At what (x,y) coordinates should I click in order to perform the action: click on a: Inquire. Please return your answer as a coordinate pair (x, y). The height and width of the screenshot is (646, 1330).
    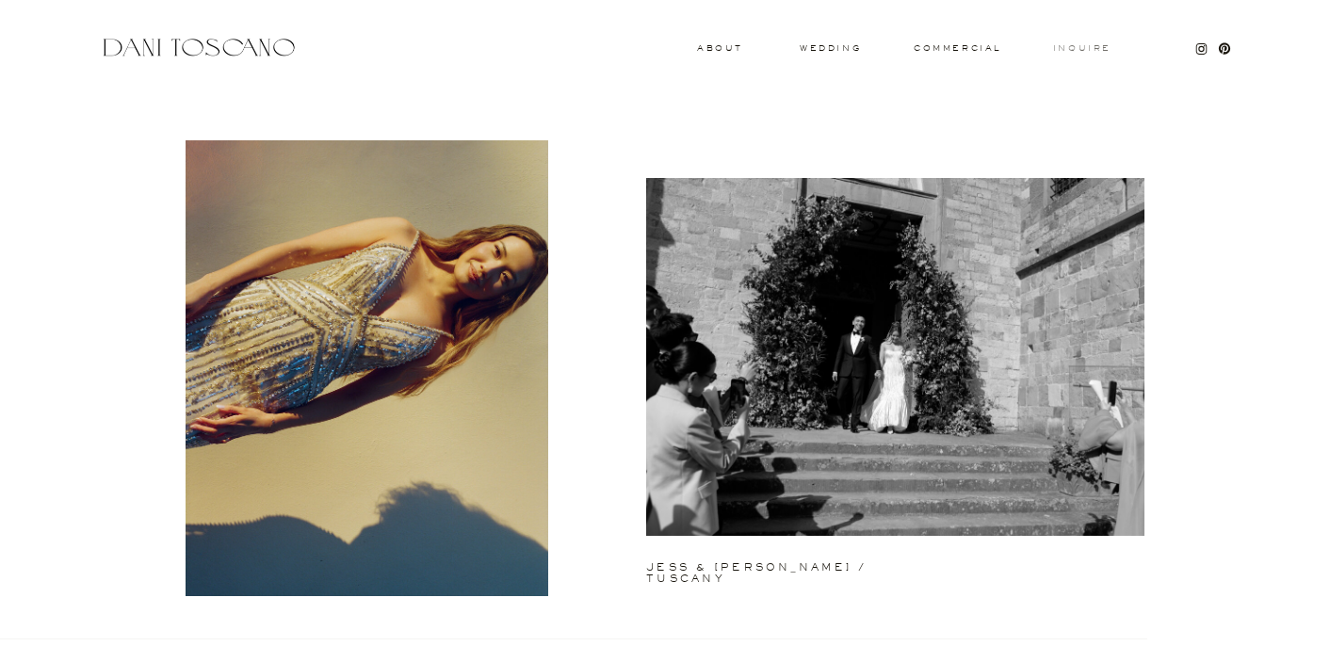
    Looking at the image, I should click on (1082, 49).